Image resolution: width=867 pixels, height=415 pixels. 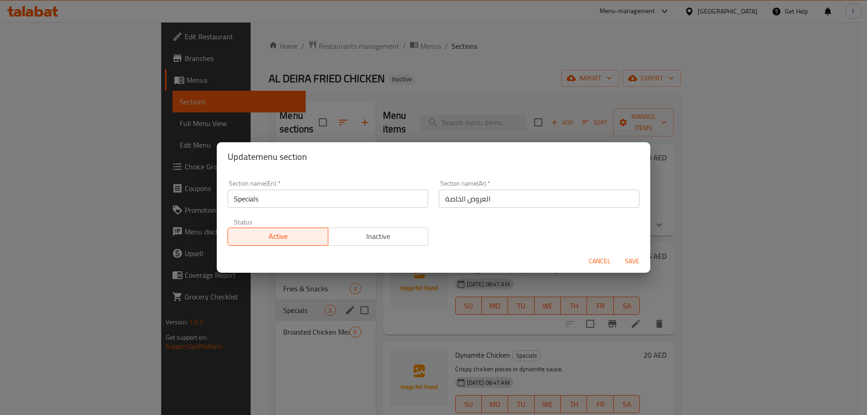 What do you see at coordinates (433, 157) in the screenshot?
I see `h2: Update menu section` at bounding box center [433, 157].